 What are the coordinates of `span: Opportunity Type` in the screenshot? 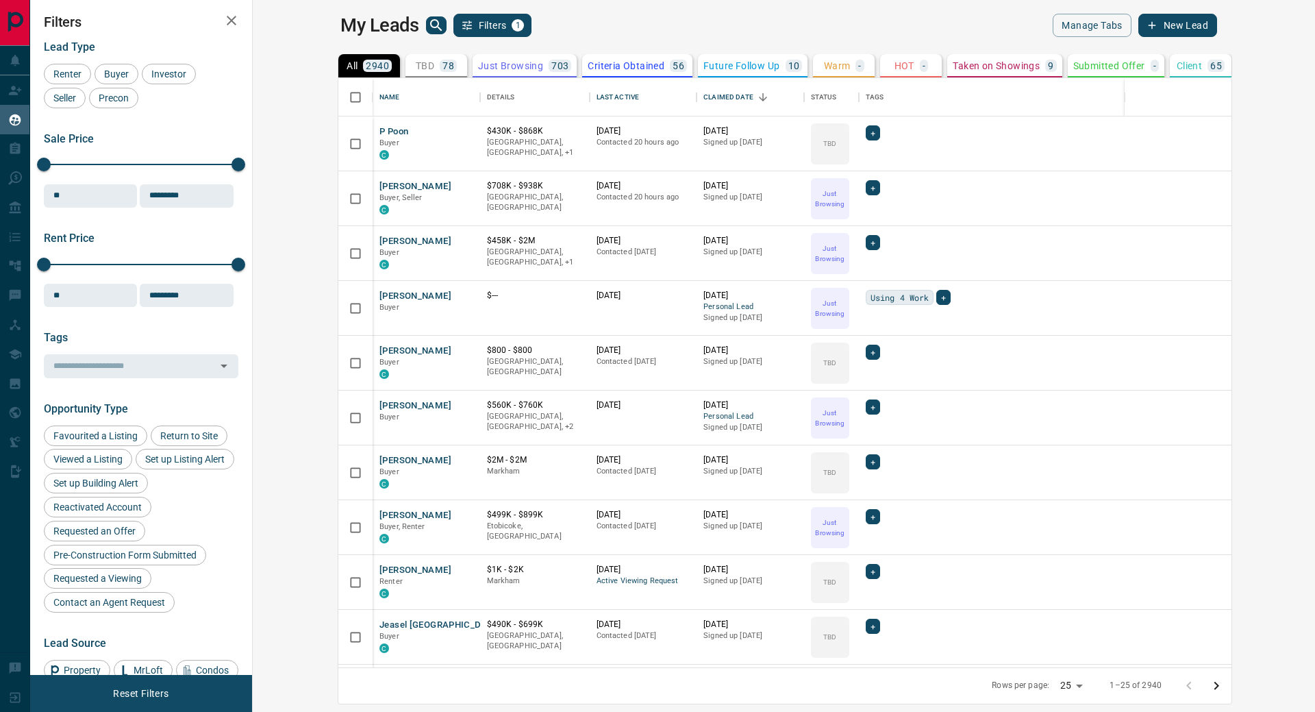 It's located at (86, 408).